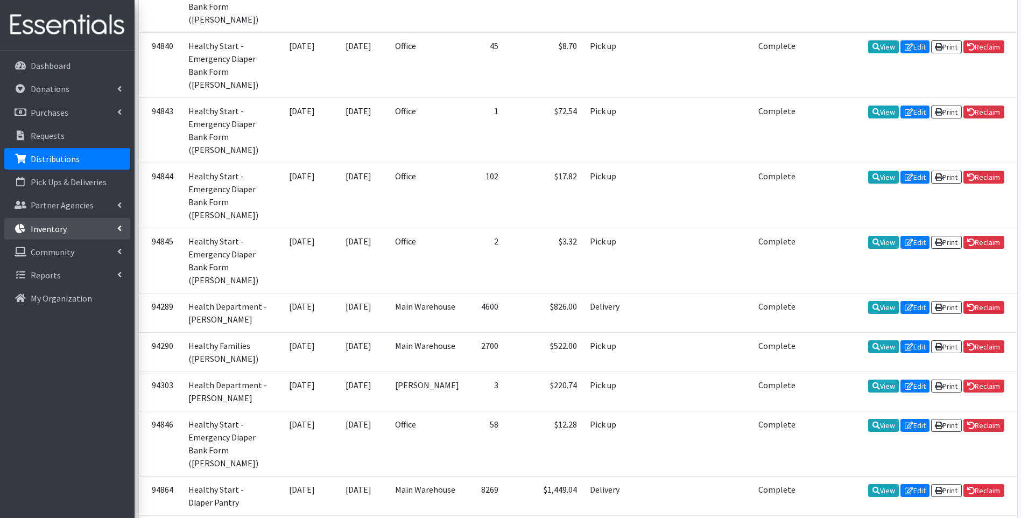 This screenshot has width=1021, height=518. Describe the element at coordinates (544, 195) in the screenshot. I see `td: $17.82` at that location.